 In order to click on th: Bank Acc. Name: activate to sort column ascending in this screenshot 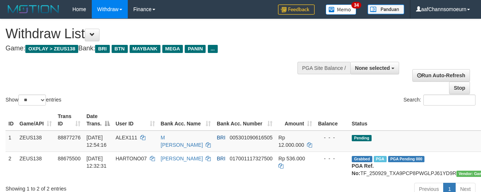, I will do `click(186, 120)`.